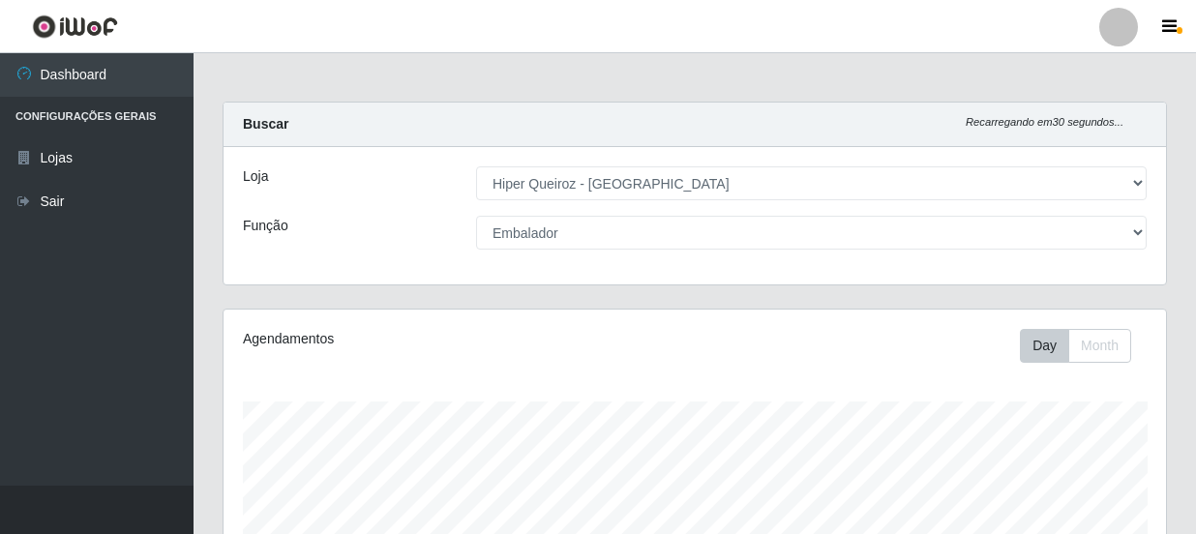 This screenshot has height=534, width=1196. What do you see at coordinates (265, 124) in the screenshot?
I see `strong: Buscar` at bounding box center [265, 124].